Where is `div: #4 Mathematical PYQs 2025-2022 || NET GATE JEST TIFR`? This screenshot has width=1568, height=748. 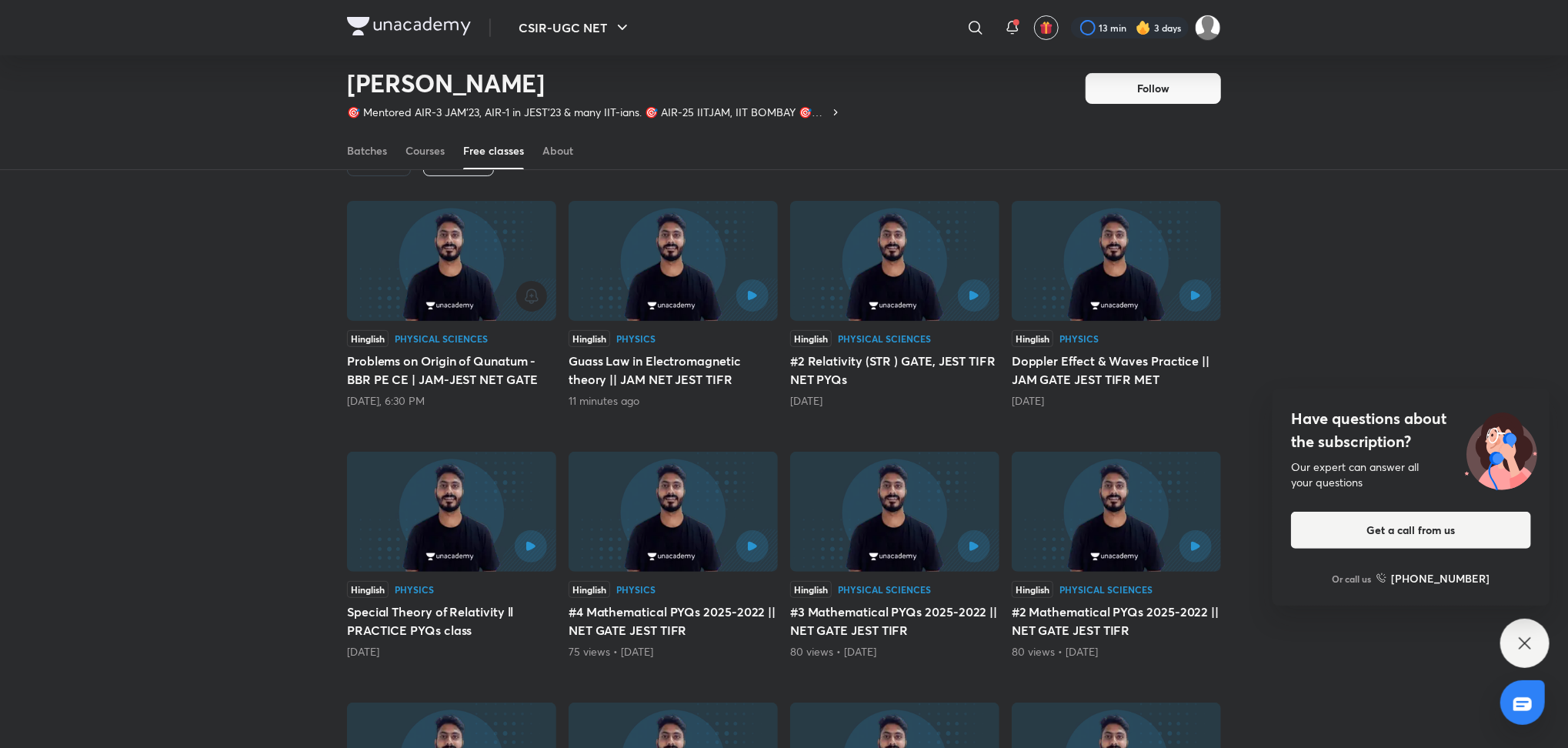
div: #4 Mathematical PYQs 2025-2022 || NET GATE JEST TIFR is located at coordinates (673, 555).